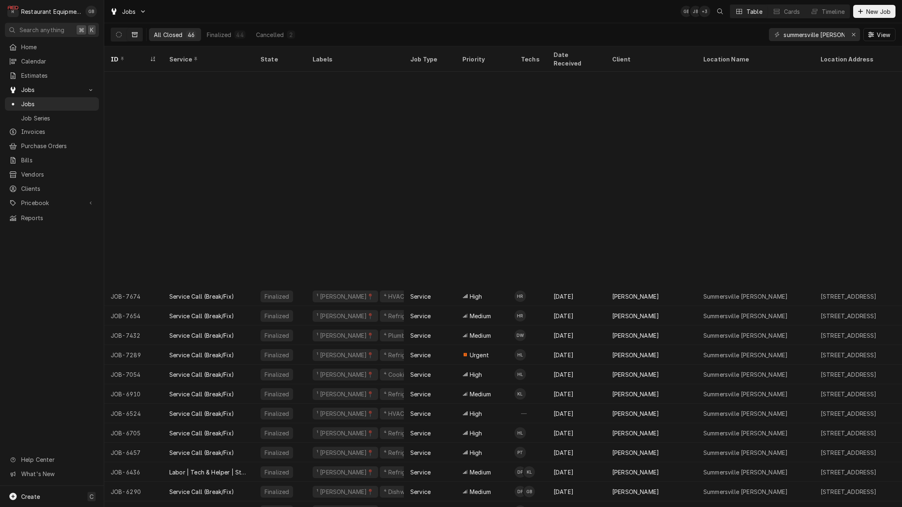 This screenshot has width=902, height=507. I want to click on a: Go to Pricebook, so click(52, 203).